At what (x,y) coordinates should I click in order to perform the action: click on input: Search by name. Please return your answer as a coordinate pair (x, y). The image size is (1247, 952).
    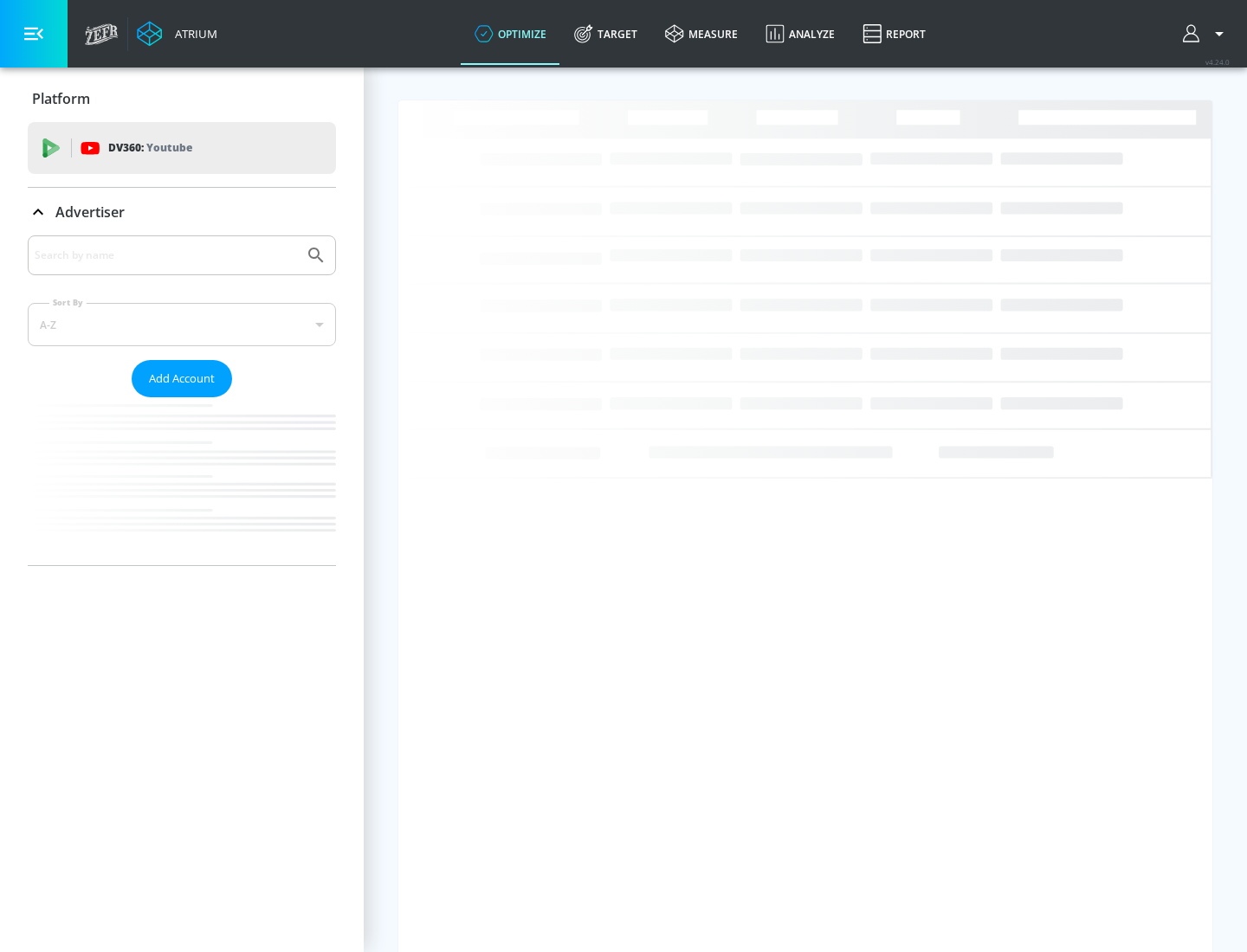
    Looking at the image, I should click on (165, 255).